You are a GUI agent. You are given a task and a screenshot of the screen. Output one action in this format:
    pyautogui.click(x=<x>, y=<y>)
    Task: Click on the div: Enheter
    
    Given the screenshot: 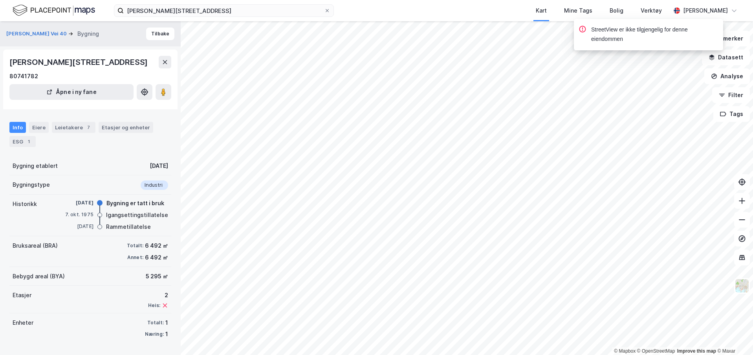 What is the action you would take?
    pyautogui.click(x=23, y=323)
    